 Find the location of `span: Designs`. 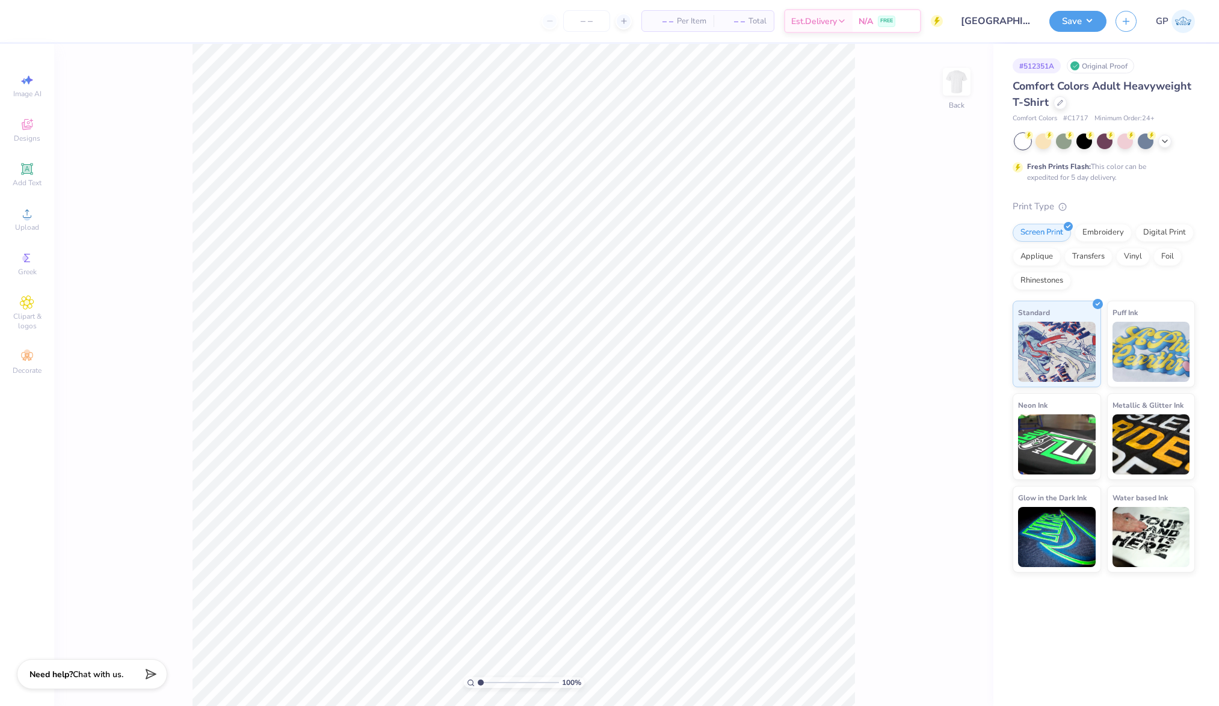

span: Designs is located at coordinates (27, 138).